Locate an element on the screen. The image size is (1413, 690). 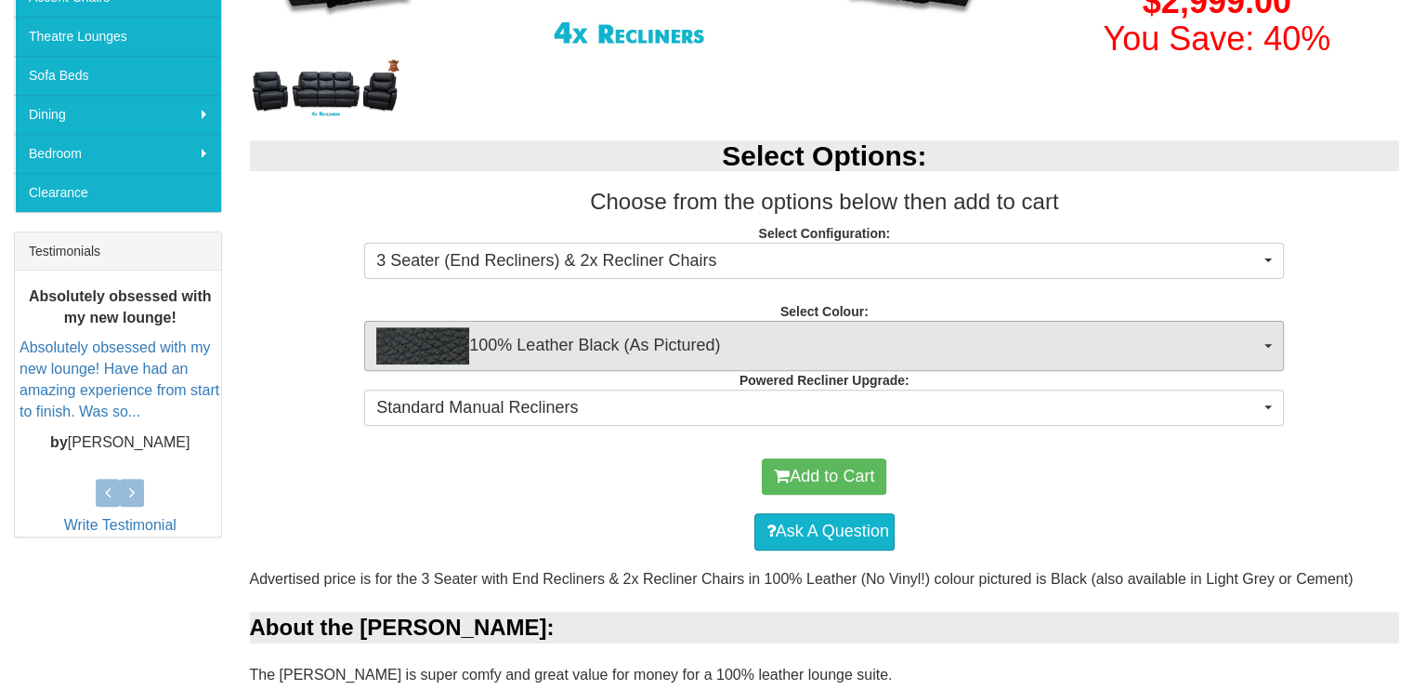
h3: Choose from the options below then add to cart is located at coordinates (825, 202).